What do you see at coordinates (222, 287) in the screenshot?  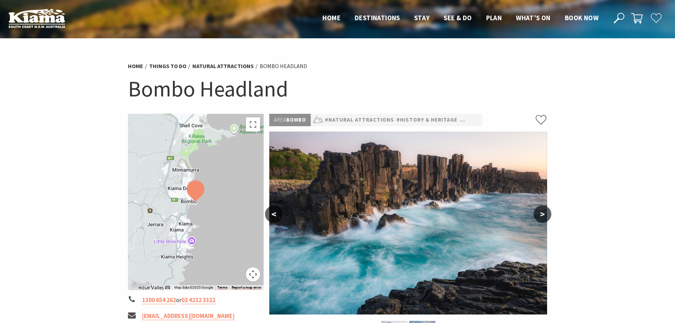 I see `a: Terms (opens in new tab)` at bounding box center [222, 287].